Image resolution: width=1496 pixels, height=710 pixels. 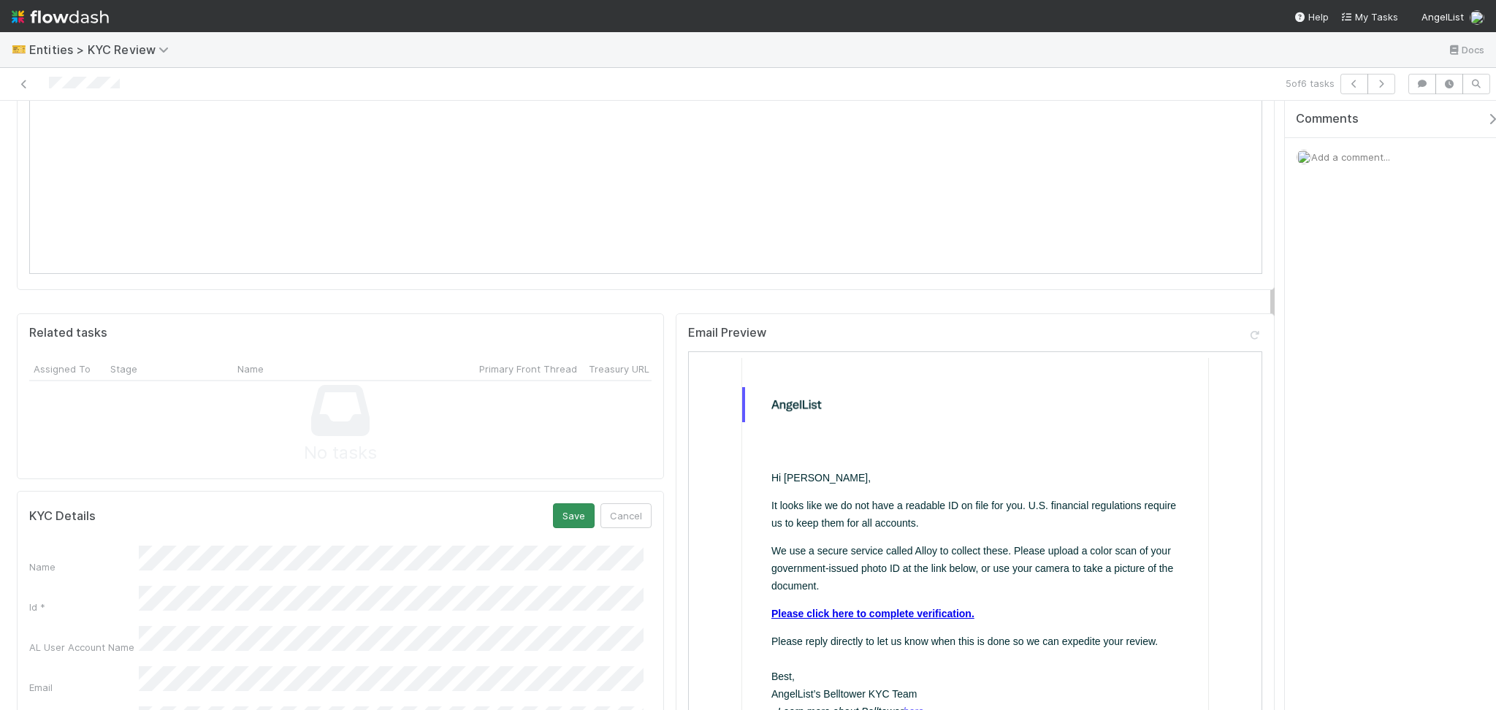 I want to click on i: - Learn more about Belltower, so click(x=159, y=359).